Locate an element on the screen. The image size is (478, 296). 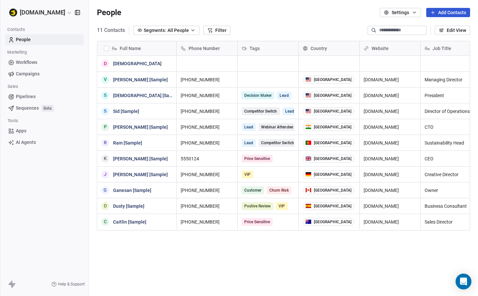
span: CEO is located at coordinates (451, 159).